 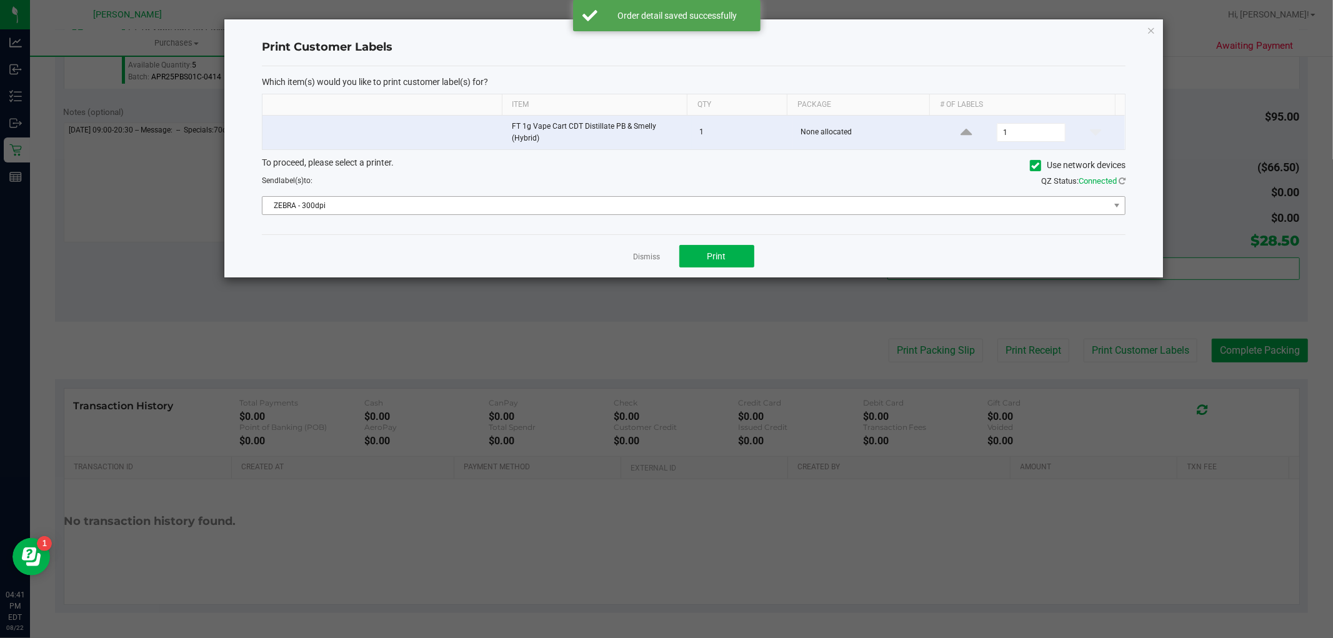 What do you see at coordinates (291, 181) in the screenshot?
I see `span: label(s)` at bounding box center [291, 181].